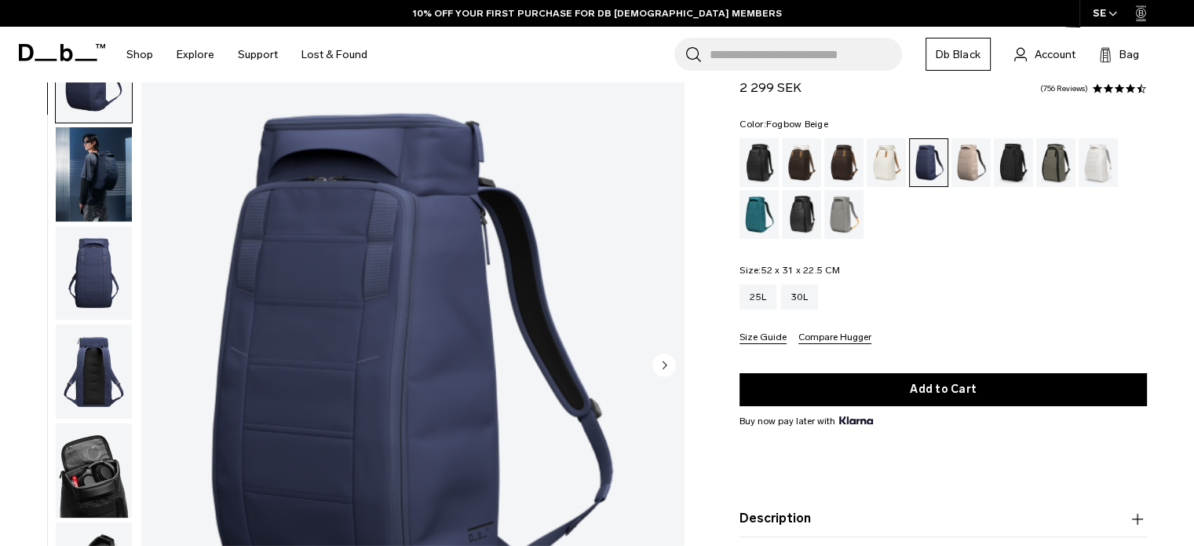 Image resolution: width=1194 pixels, height=546 pixels. What do you see at coordinates (835, 338) in the screenshot?
I see `button: Compare Hugger` at bounding box center [835, 338].